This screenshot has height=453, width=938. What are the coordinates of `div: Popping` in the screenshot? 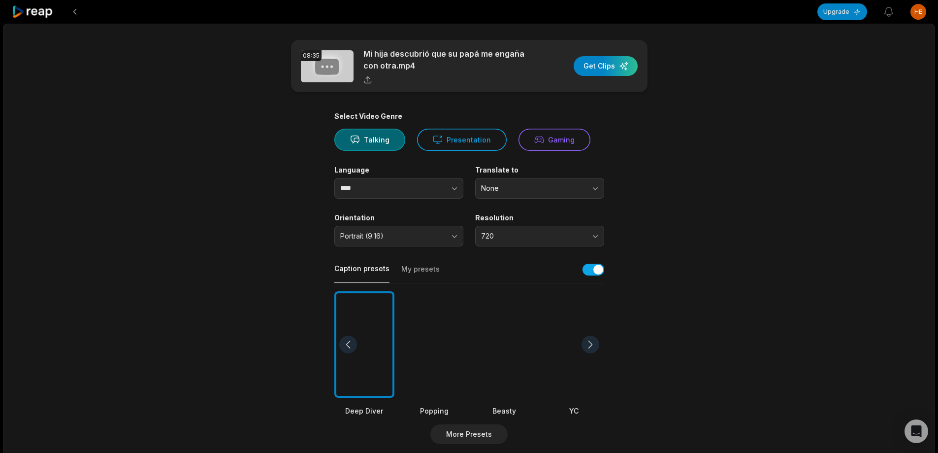 It's located at (435, 410).